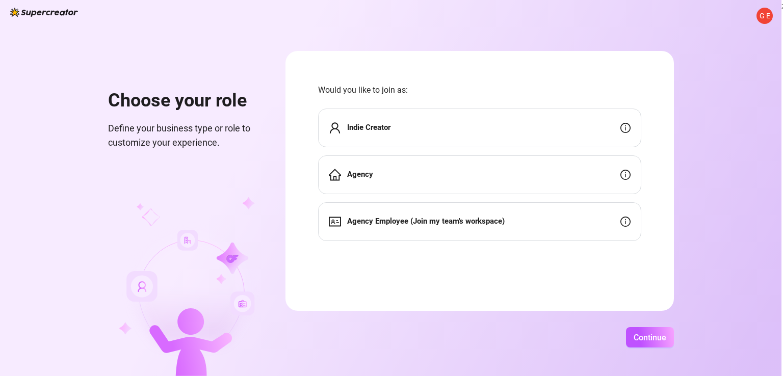 This screenshot has width=783, height=376. Describe the element at coordinates (426, 221) in the screenshot. I see `strong: Agency Employee (Join my team's workspace)` at that location.